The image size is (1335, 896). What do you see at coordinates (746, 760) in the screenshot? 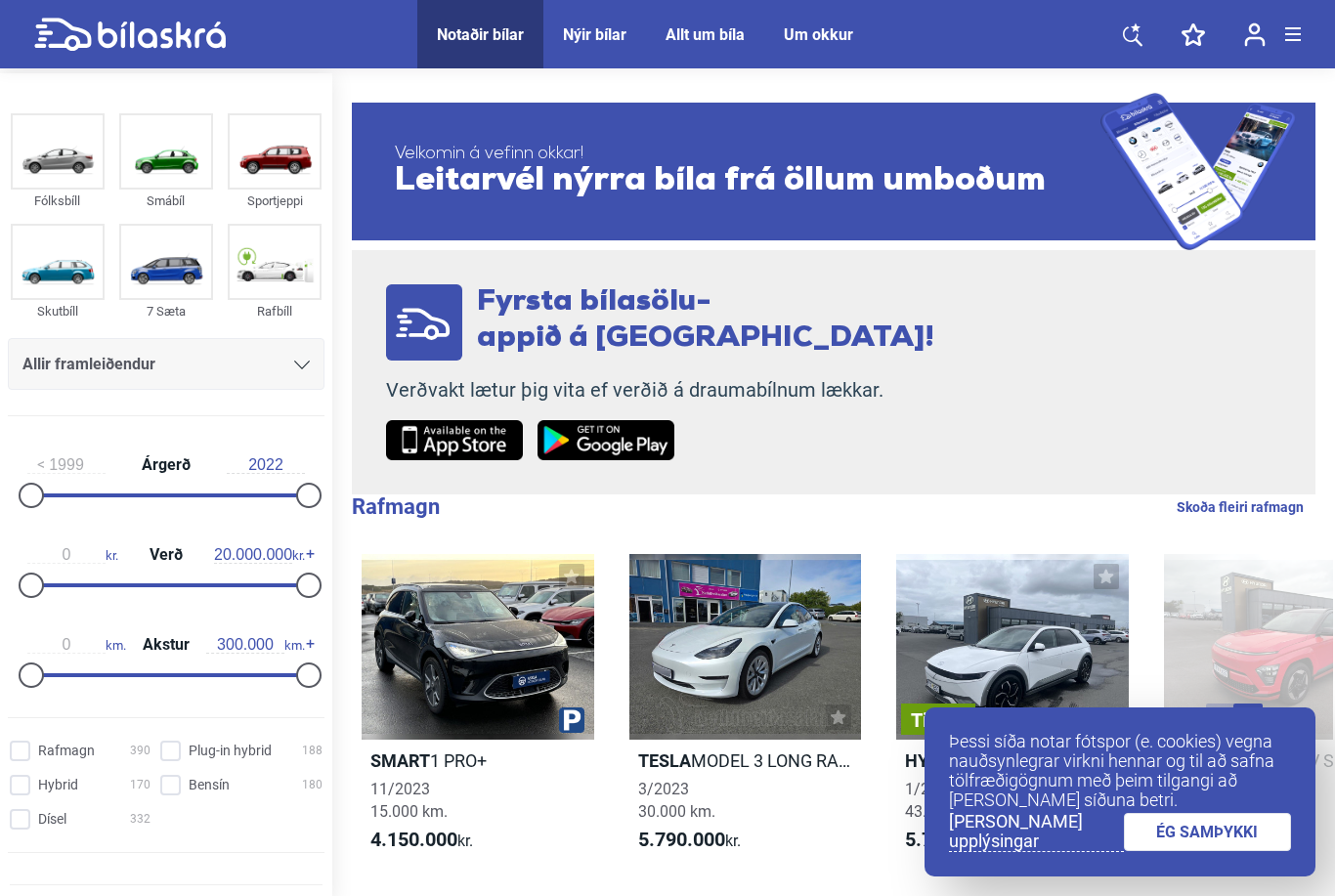
I see `h2: MODEL 3 LONG RANGE AWD` at bounding box center [746, 760].